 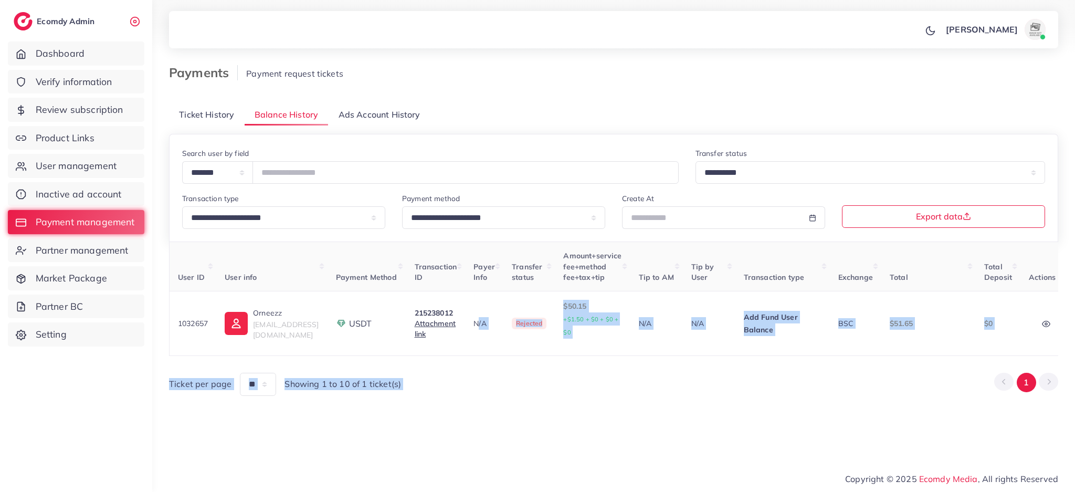 I want to click on span: Amount+service fee+method fee+tax+tip, so click(x=592, y=266).